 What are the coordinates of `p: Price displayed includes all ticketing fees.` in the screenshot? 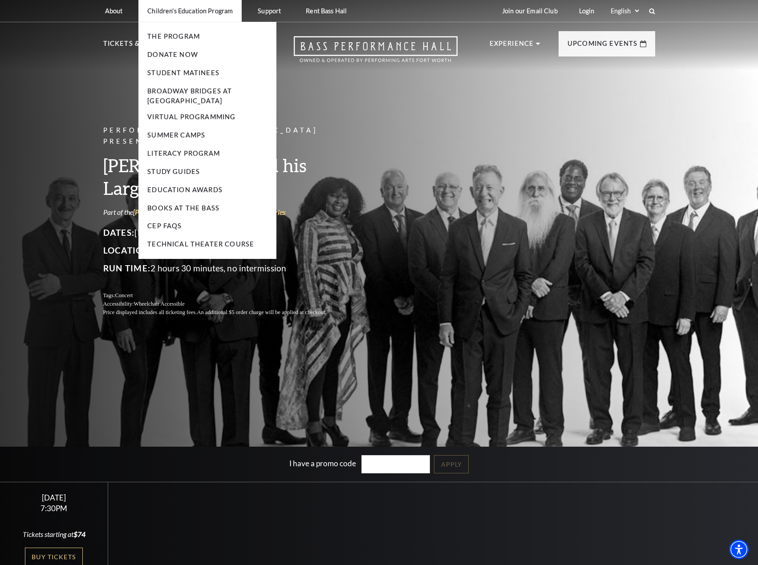 It's located at (226, 312).